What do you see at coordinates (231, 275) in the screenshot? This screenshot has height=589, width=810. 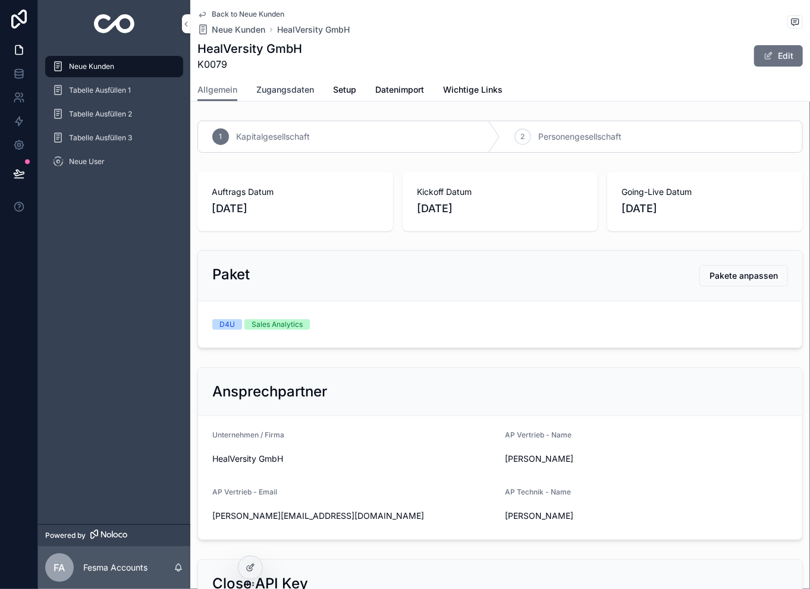 I see `h2: Paket` at bounding box center [231, 275].